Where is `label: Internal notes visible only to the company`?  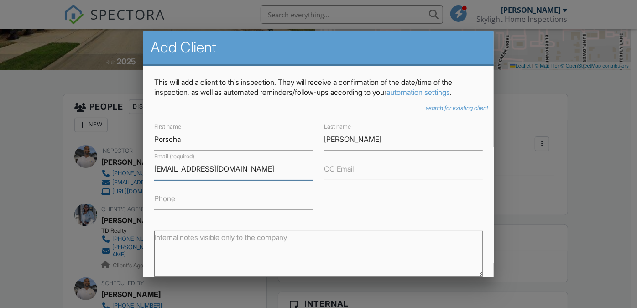
label: Internal notes visible only to the company is located at coordinates (221, 237).